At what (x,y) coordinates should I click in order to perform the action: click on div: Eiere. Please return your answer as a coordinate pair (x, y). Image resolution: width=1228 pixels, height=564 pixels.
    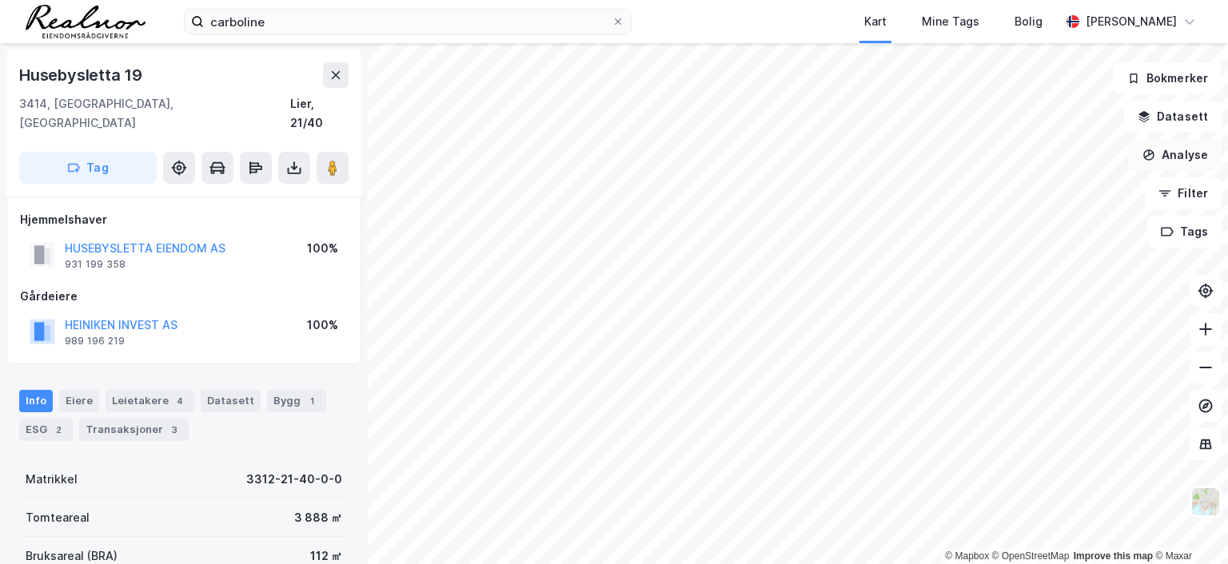
    Looking at the image, I should click on (79, 401).